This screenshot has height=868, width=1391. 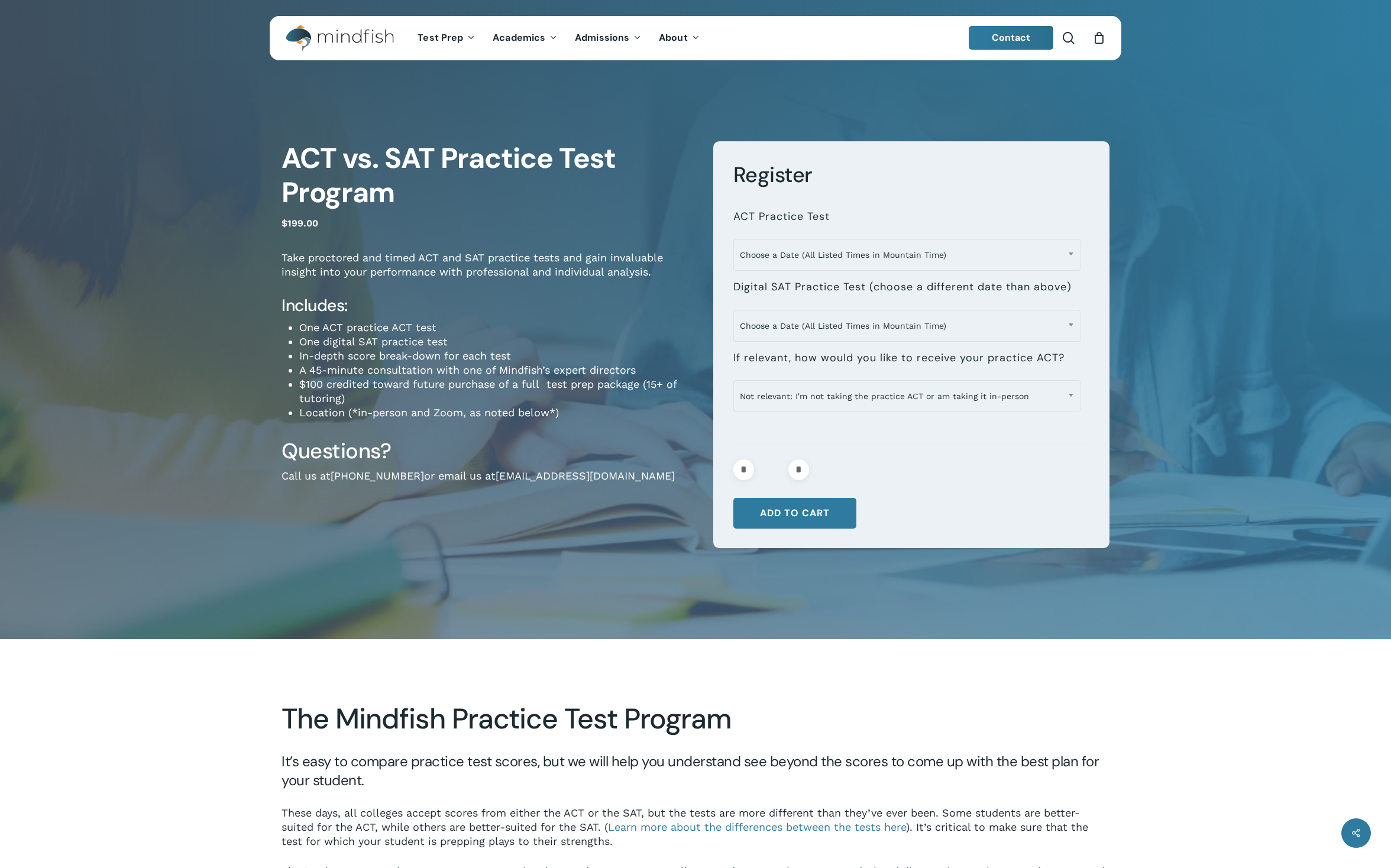 What do you see at coordinates (679, 38) in the screenshot?
I see `a: About` at bounding box center [679, 38].